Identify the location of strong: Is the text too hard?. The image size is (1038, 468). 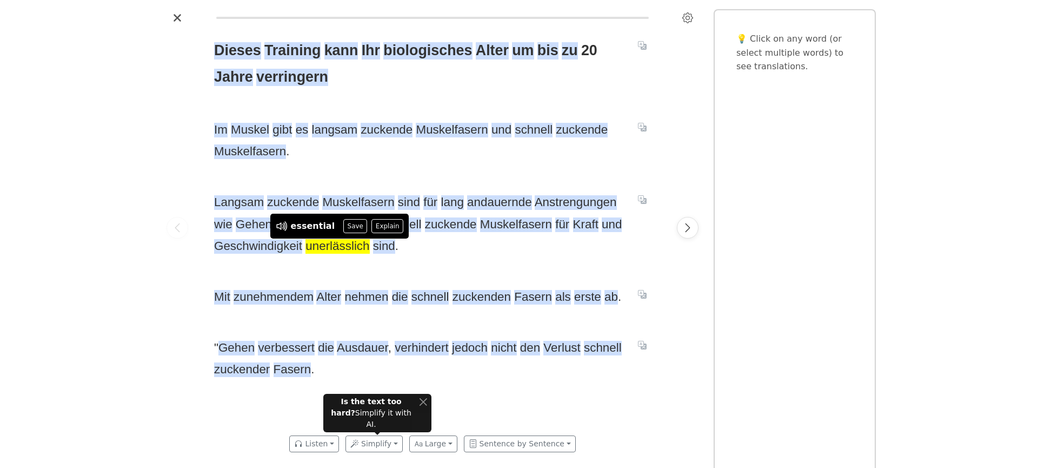
(366, 407).